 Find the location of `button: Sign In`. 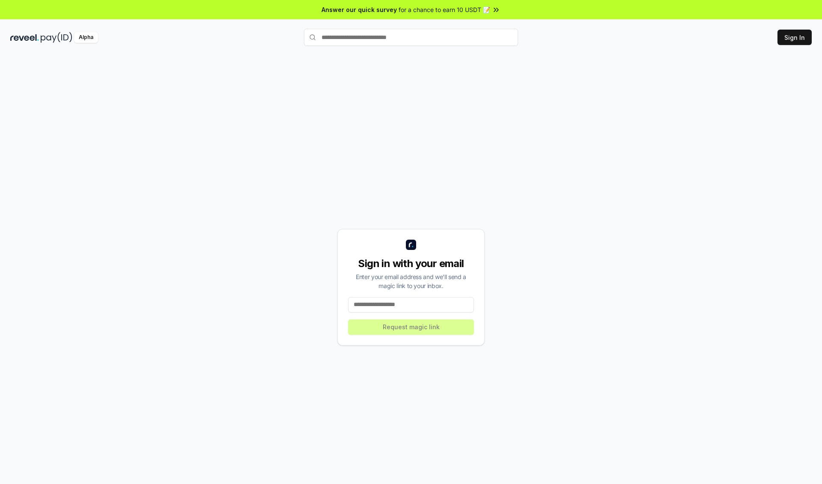

button: Sign In is located at coordinates (795, 37).